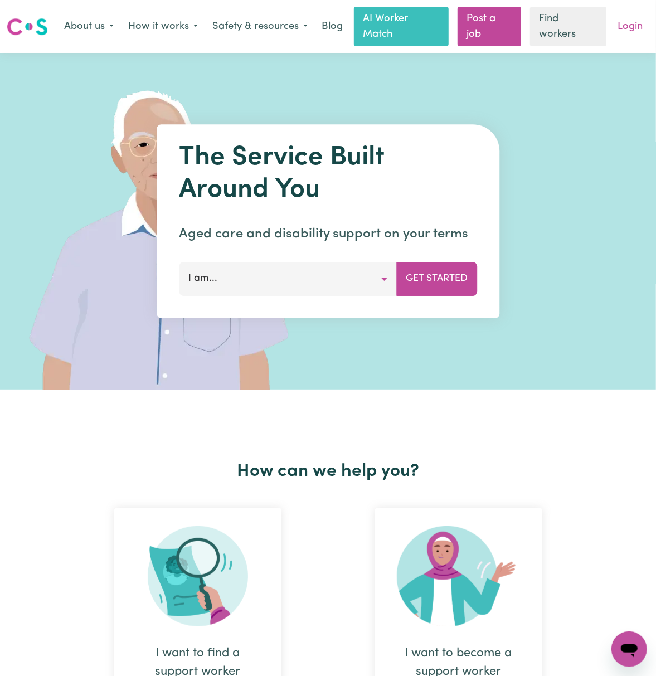  What do you see at coordinates (288, 279) in the screenshot?
I see `button: I am...` at bounding box center [288, 279].